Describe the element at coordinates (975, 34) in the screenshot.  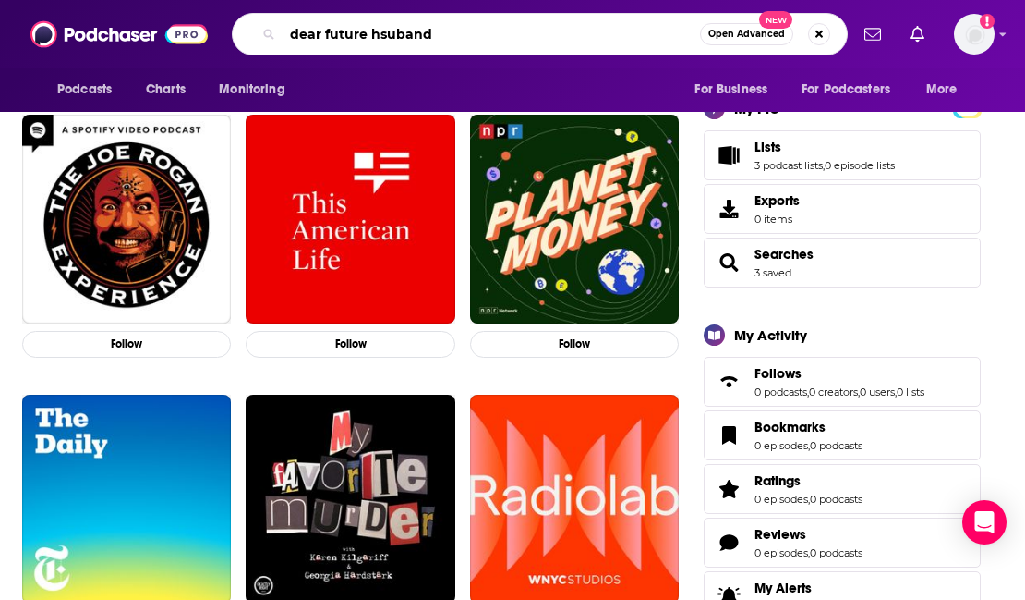
I see `img: User Profile` at that location.